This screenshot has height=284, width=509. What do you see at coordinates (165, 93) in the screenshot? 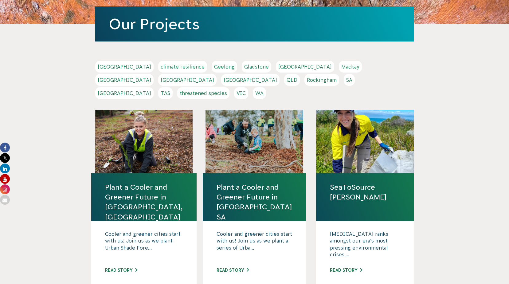
I see `a: TAS` at bounding box center [165, 93].